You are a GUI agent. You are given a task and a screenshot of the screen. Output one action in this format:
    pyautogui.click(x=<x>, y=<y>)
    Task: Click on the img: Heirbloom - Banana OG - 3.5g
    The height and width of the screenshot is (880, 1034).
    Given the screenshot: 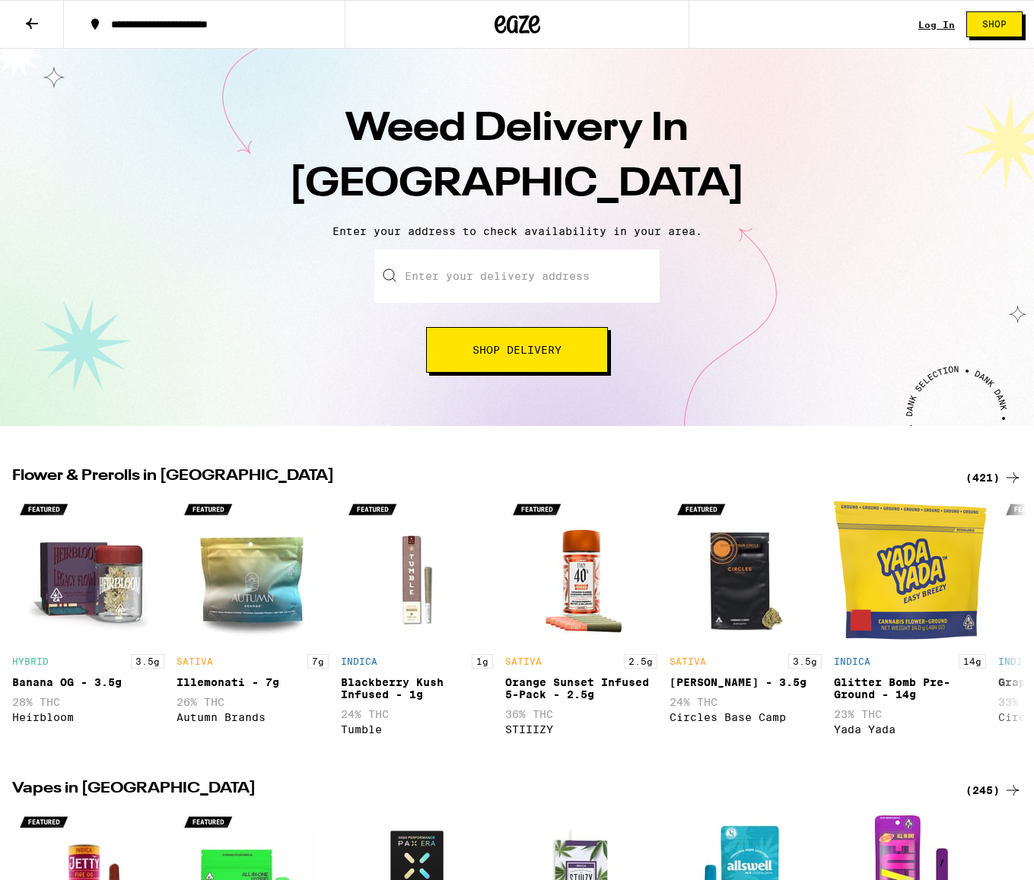 What is the action you would take?
    pyautogui.click(x=88, y=571)
    